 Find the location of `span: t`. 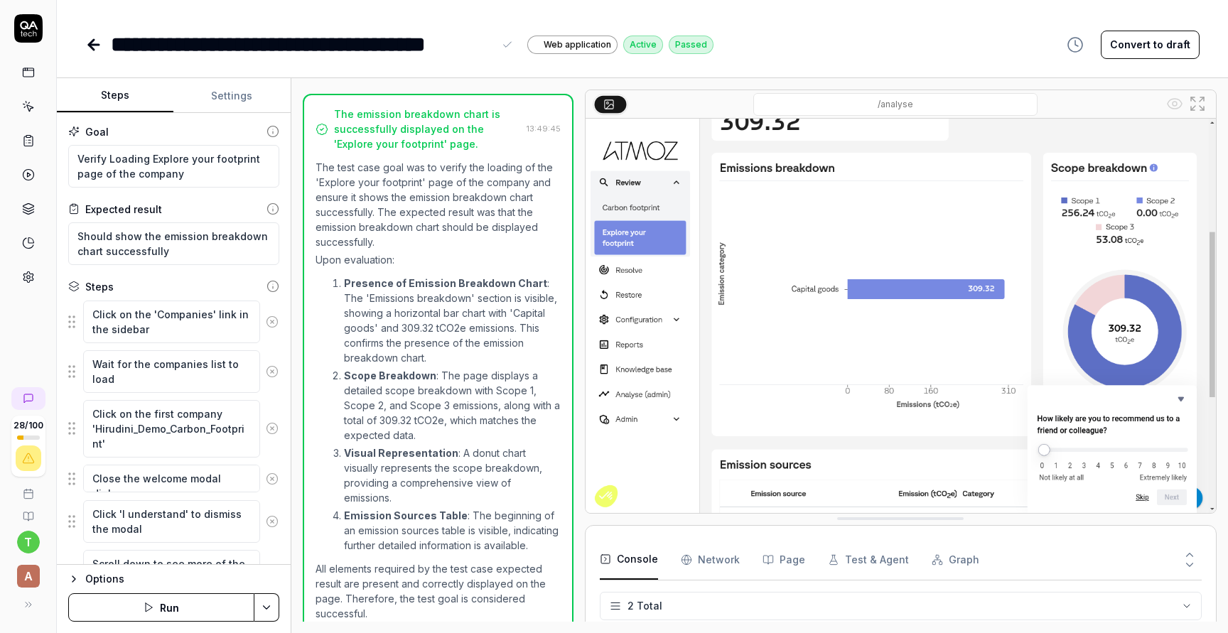

span: t is located at coordinates (28, 542).